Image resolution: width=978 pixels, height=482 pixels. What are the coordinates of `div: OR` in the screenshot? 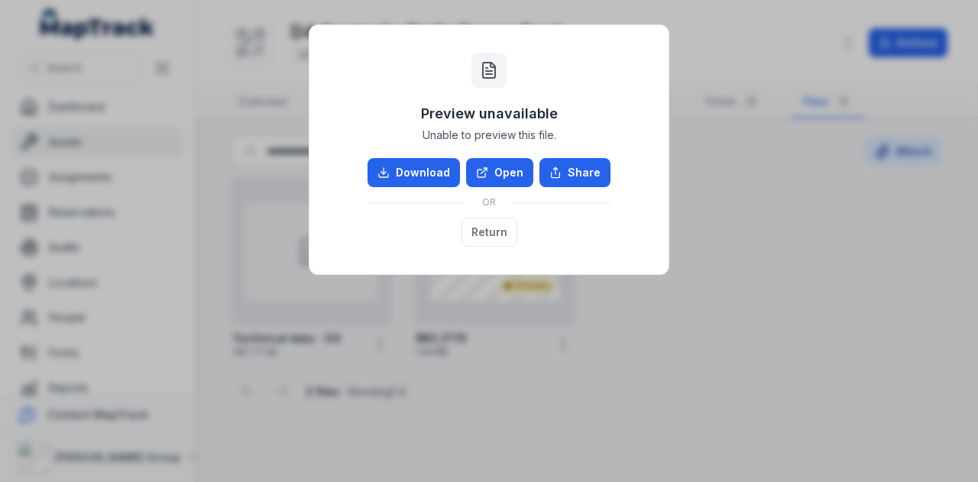 It's located at (489, 202).